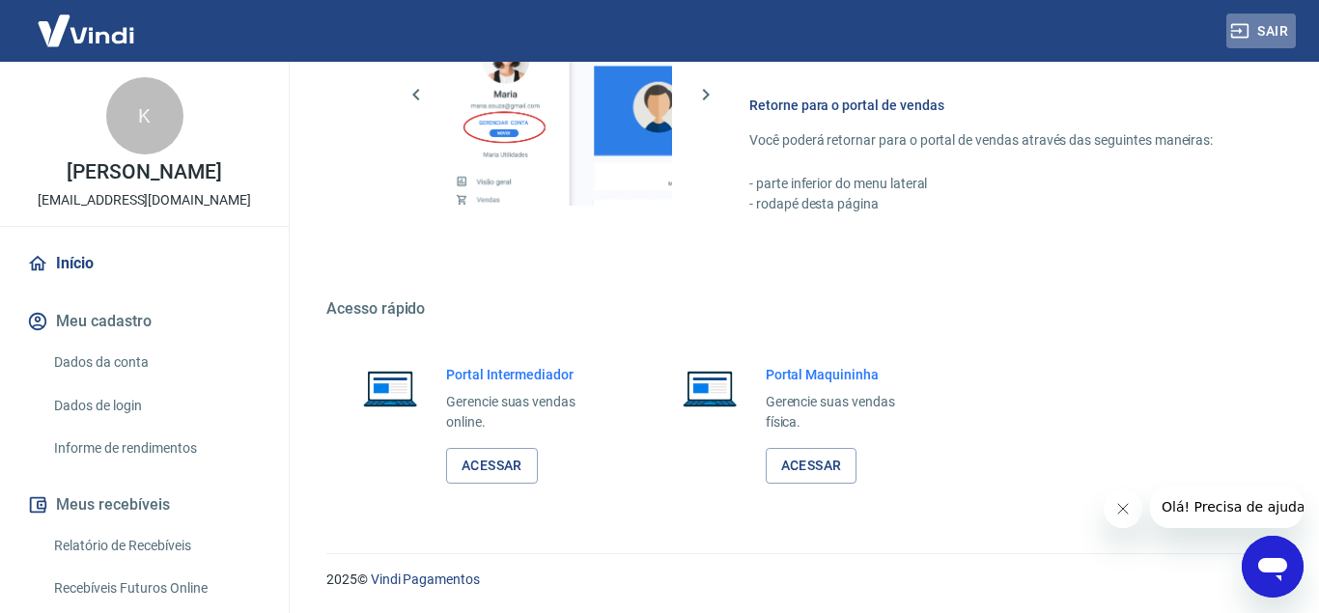  Describe the element at coordinates (799, 579) in the screenshot. I see `p: 2025 ©` at that location.